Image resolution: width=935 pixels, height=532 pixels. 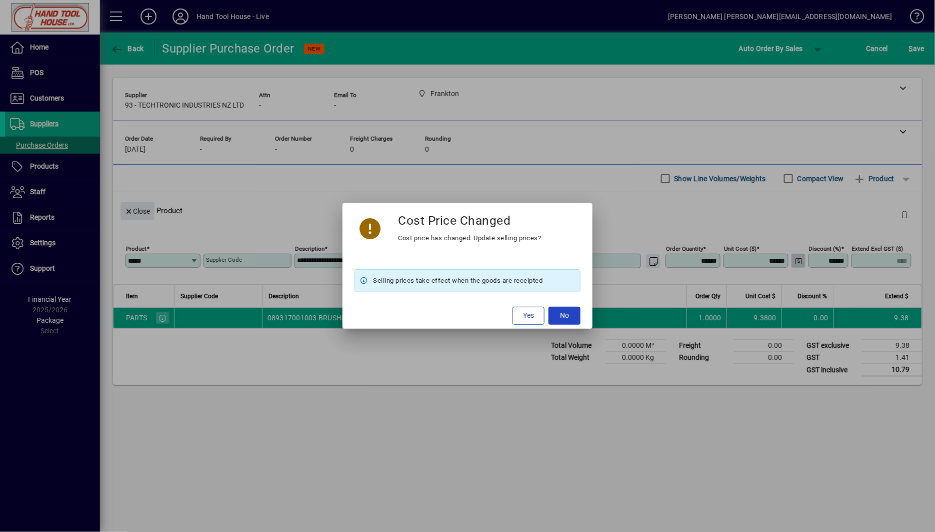 I want to click on span: No, so click(x=565, y=315).